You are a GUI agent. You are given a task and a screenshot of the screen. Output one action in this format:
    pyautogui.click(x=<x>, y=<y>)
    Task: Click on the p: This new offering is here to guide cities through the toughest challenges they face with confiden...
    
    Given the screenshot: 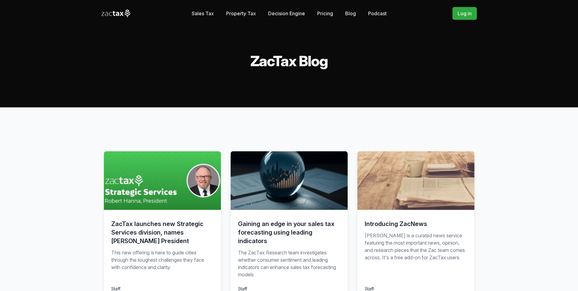 What is the action you would take?
    pyautogui.click(x=162, y=263)
    